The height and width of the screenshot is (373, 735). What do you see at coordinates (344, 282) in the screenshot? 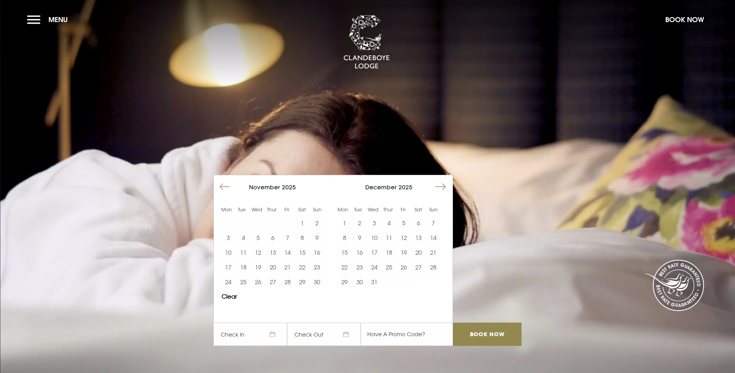
I see `button: 29` at bounding box center [344, 282].